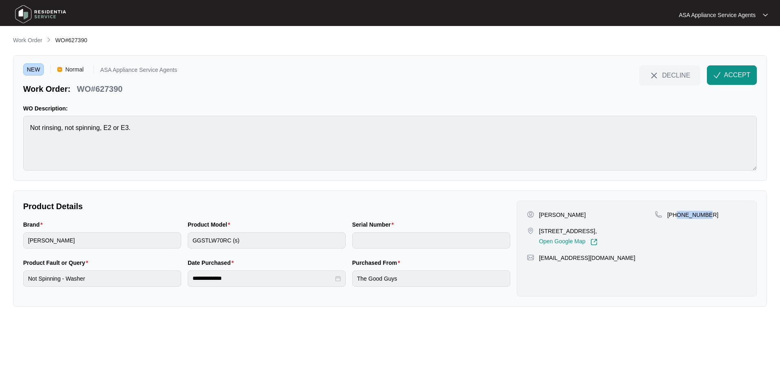 The height and width of the screenshot is (370, 780). Describe the element at coordinates (263, 278) in the screenshot. I see `input: Date Purchased` at that location.